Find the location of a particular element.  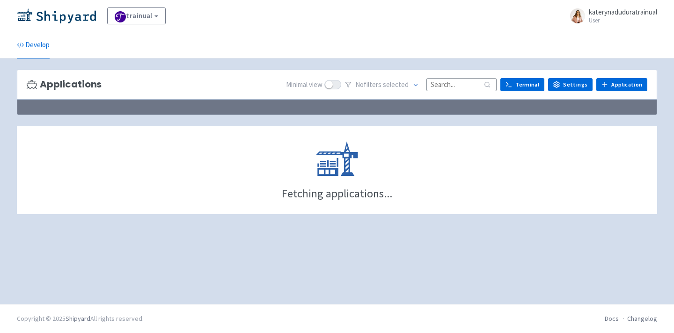

a: Terminal is located at coordinates (523, 85).